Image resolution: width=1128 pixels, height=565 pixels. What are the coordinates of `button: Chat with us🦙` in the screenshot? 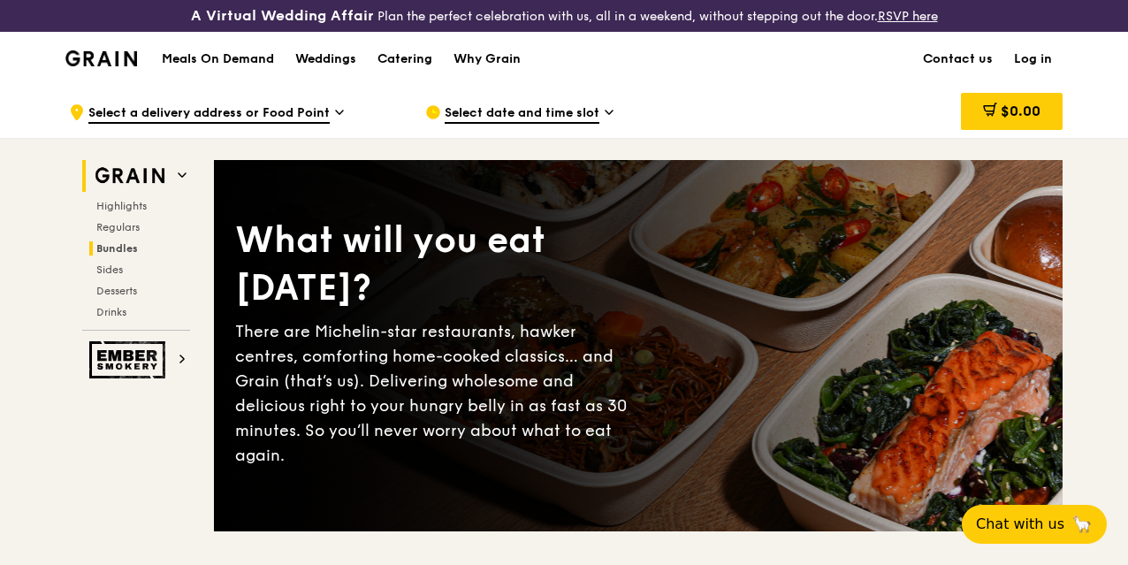 It's located at (1034, 524).